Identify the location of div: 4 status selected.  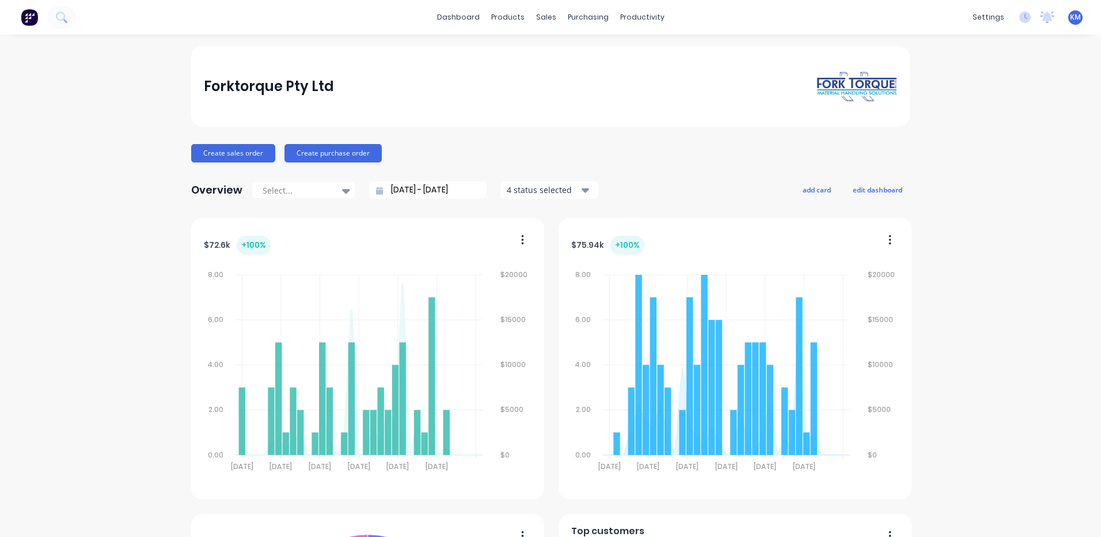
(543, 189).